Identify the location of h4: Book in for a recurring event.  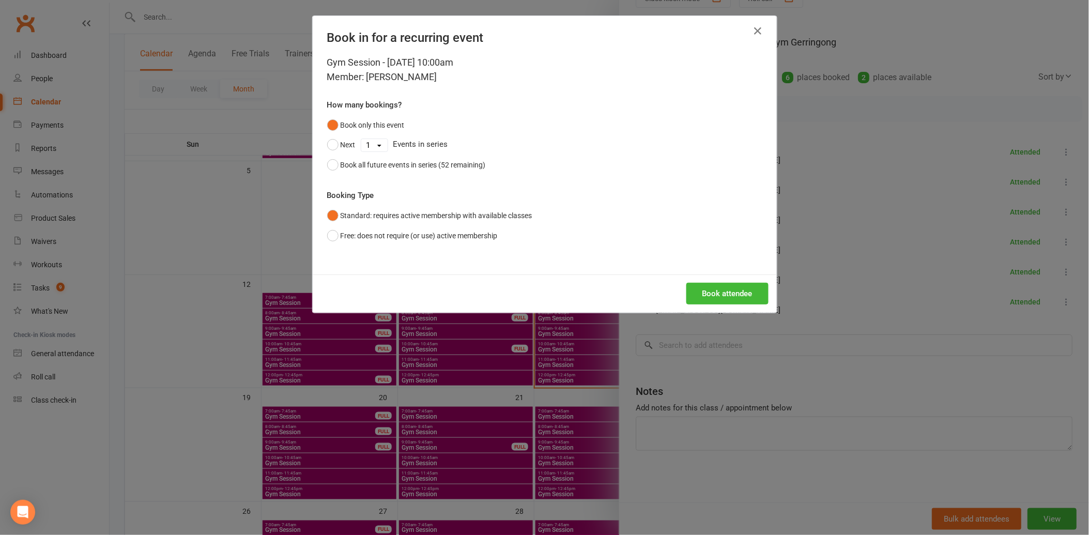
(545, 38).